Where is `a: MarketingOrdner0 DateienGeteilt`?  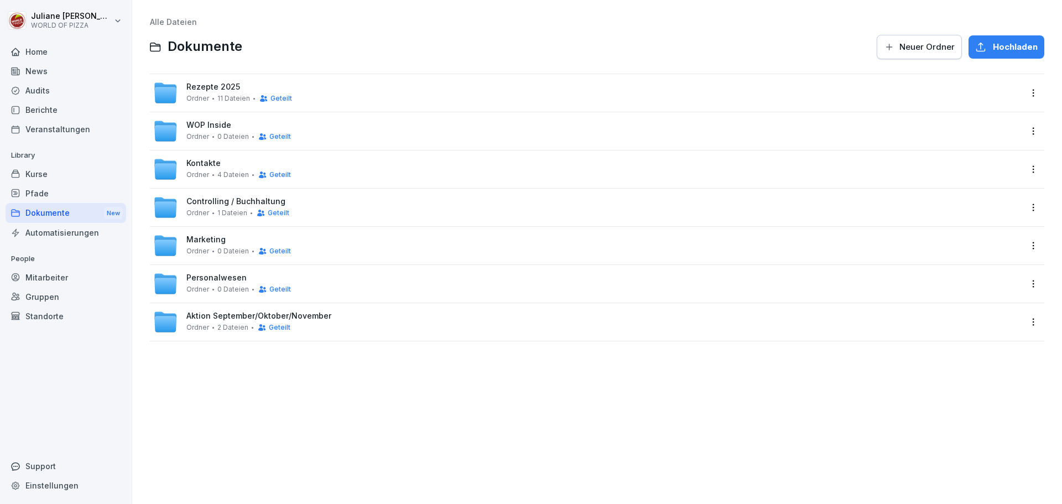 a: MarketingOrdner0 DateienGeteilt is located at coordinates (587, 246).